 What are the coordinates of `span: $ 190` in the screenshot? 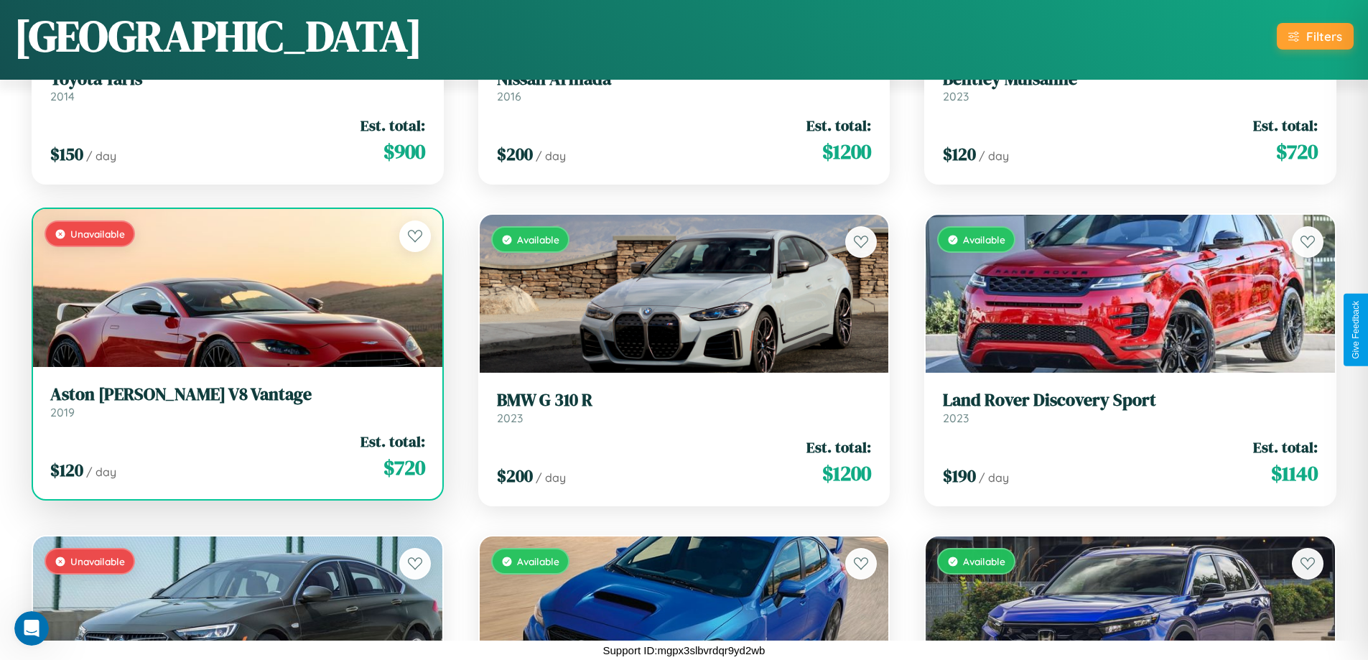 It's located at (960, 475).